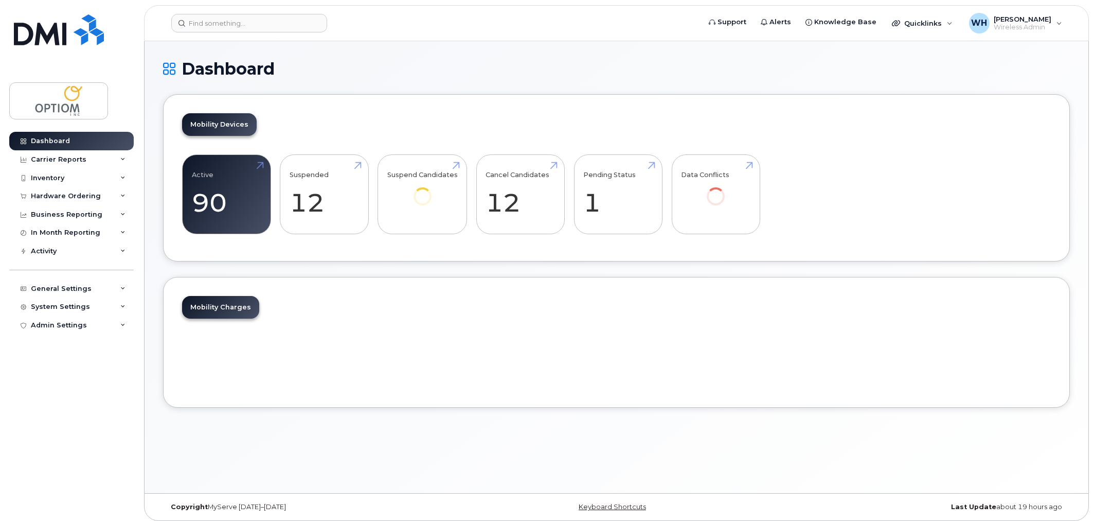 The width and height of the screenshot is (1094, 521). What do you see at coordinates (221, 307) in the screenshot?
I see `a: Mobility Charges` at bounding box center [221, 307].